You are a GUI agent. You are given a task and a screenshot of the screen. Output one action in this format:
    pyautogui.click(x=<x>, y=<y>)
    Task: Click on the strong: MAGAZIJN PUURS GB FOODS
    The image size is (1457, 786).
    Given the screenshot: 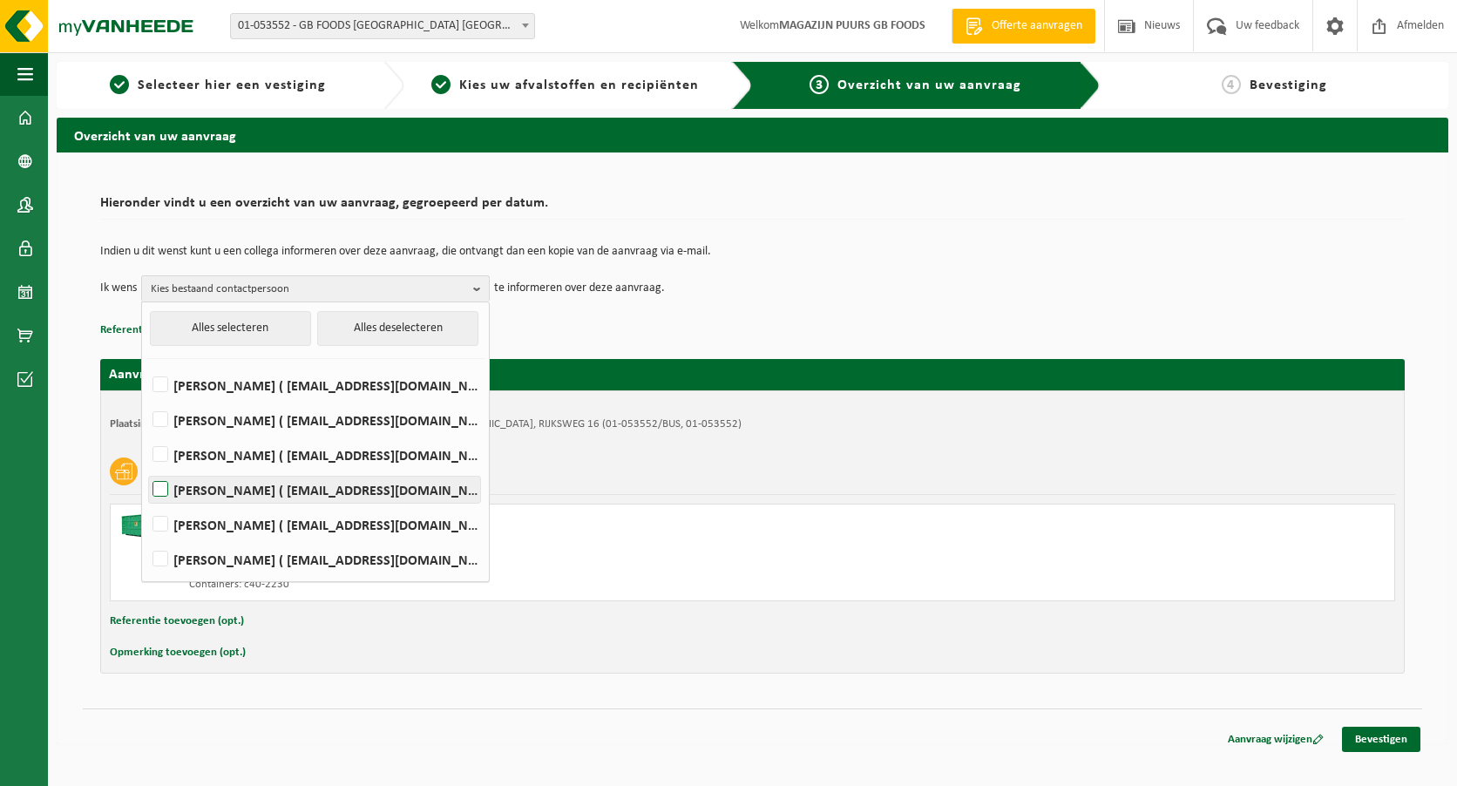 What is the action you would take?
    pyautogui.click(x=852, y=25)
    